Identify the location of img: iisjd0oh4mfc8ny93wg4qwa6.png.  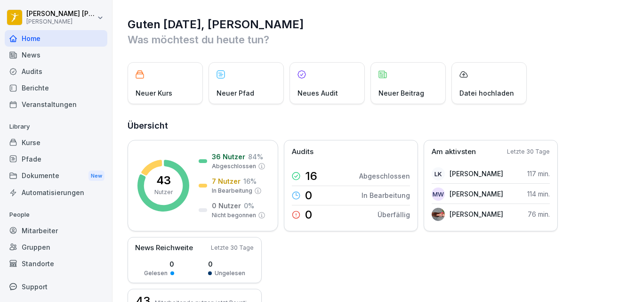
(438, 214).